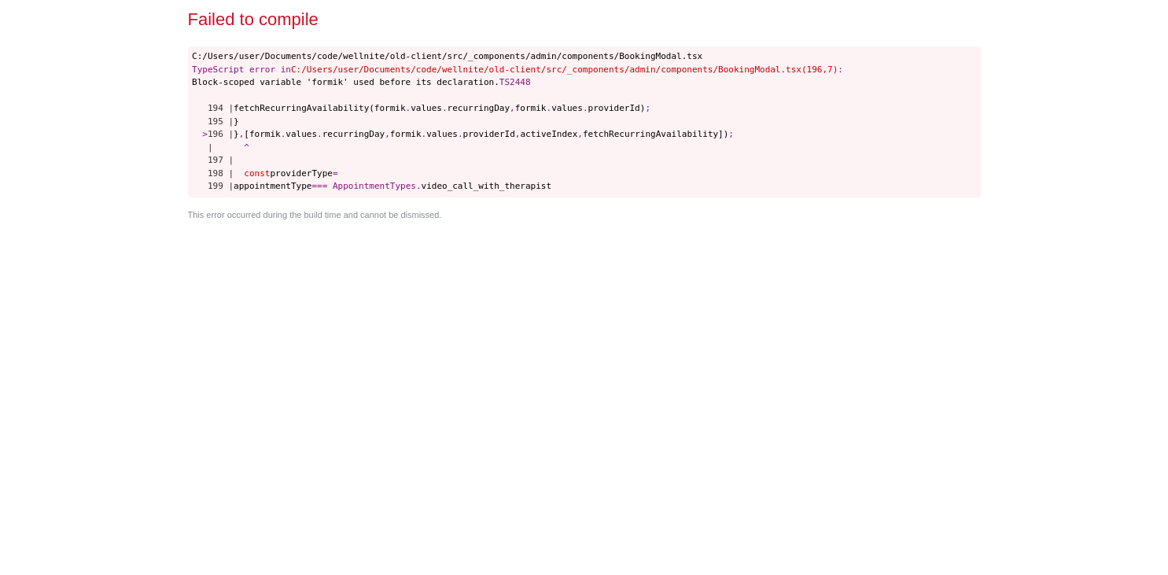 This screenshot has height=575, width=1168. Describe the element at coordinates (241, 69) in the screenshot. I see `span: TypeScript error in` at that location.